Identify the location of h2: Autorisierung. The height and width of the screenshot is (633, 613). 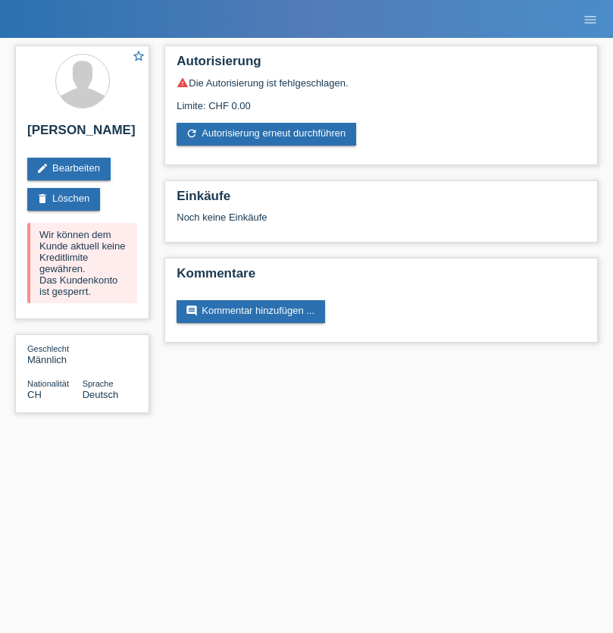
(381, 65).